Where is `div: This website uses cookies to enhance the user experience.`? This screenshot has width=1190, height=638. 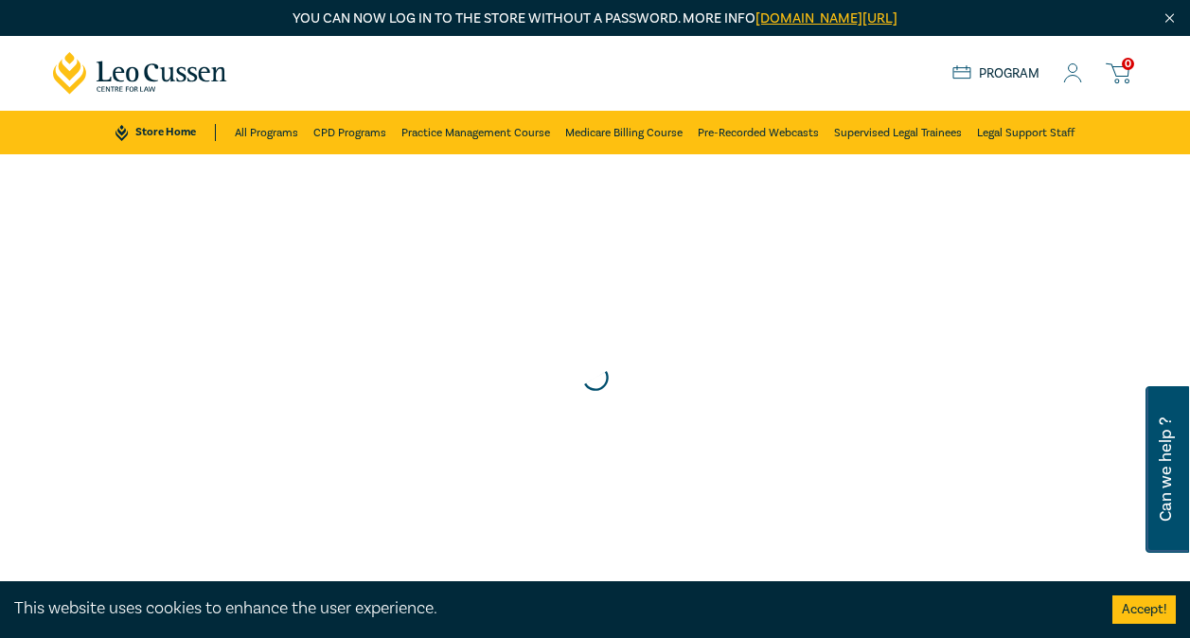
div: This website uses cookies to enhance the user experience. is located at coordinates (549, 609).